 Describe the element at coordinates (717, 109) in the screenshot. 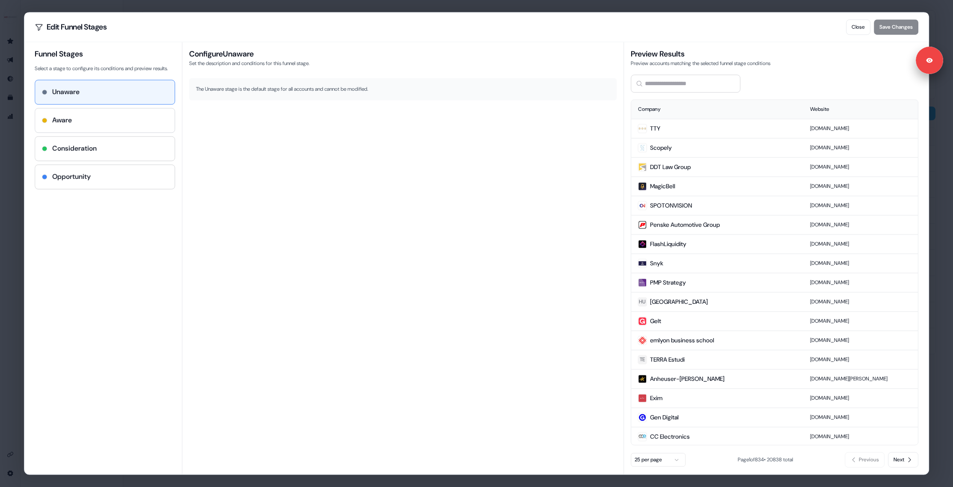

I see `div: Company` at that location.